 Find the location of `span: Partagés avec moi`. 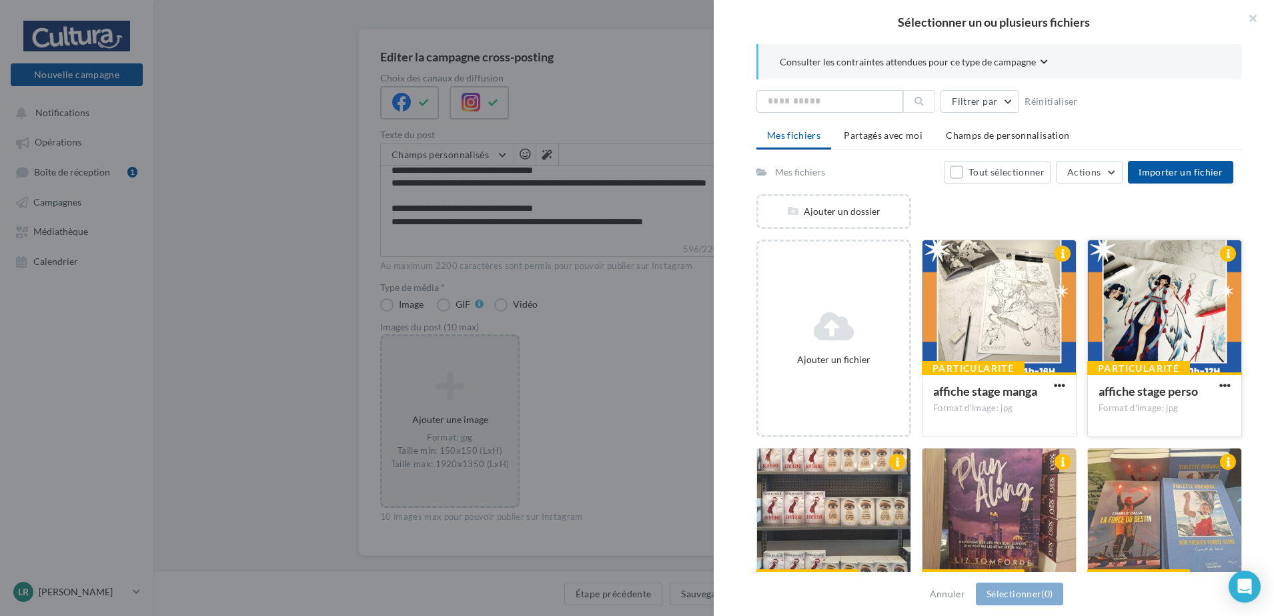

span: Partagés avec moi is located at coordinates (883, 135).